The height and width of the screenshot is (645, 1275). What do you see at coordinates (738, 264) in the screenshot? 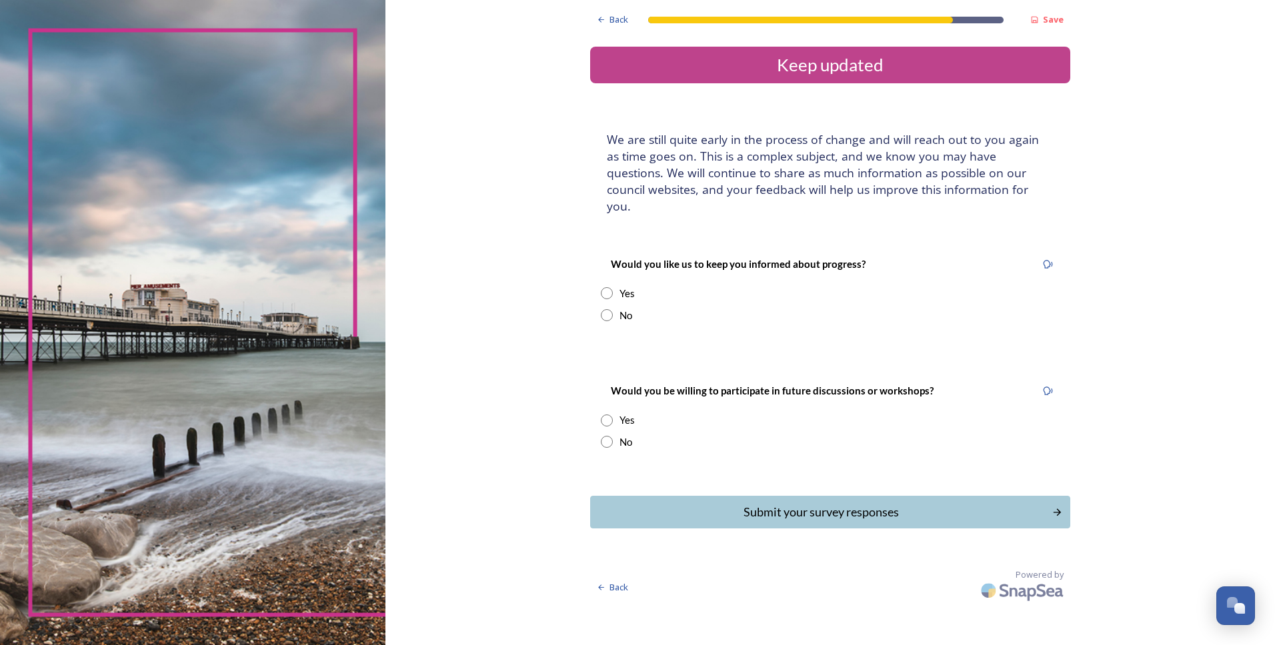
I see `strong: Would you like us to keep you informed about progress?` at bounding box center [738, 264].